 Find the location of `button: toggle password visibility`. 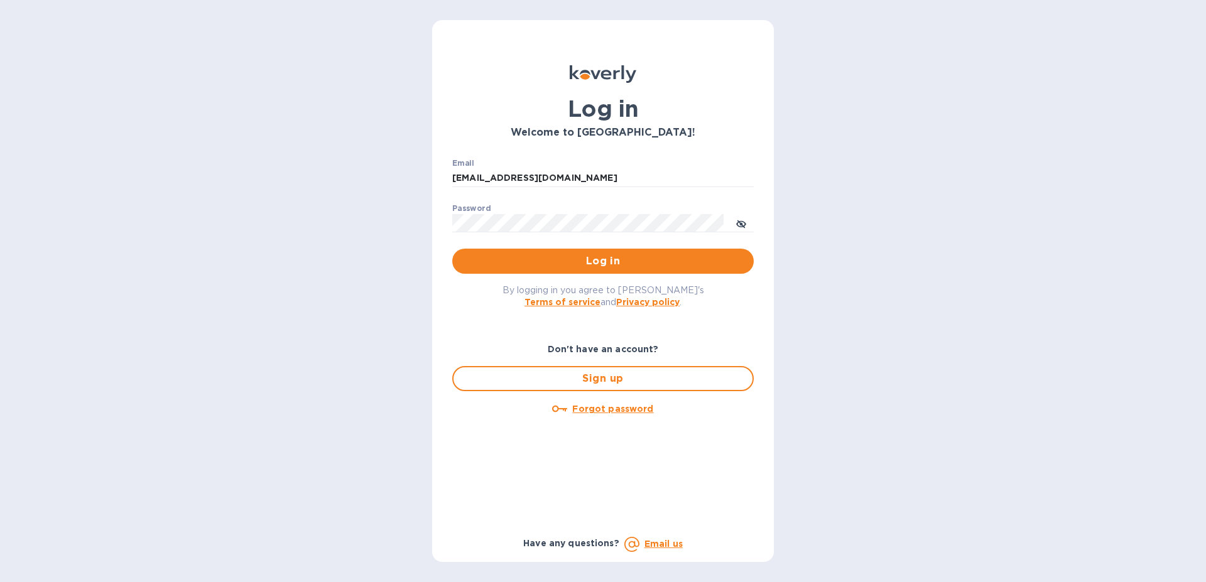

button: toggle password visibility is located at coordinates (741, 223).